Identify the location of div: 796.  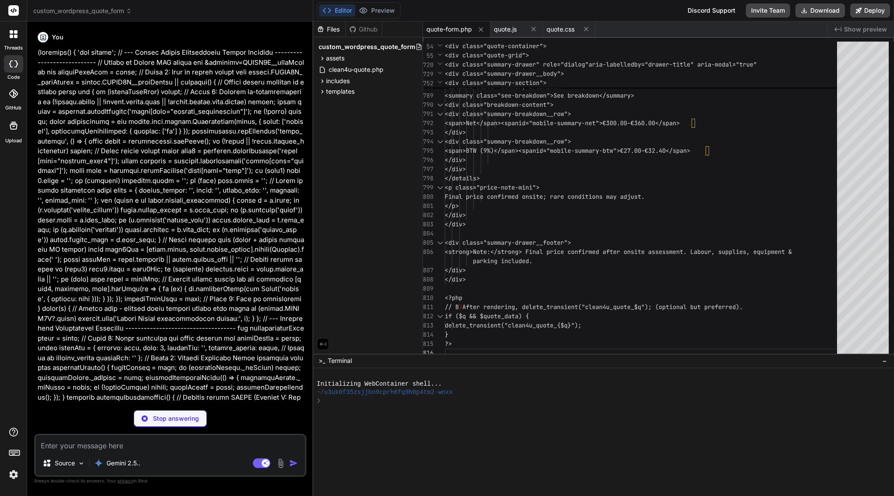
(428, 160).